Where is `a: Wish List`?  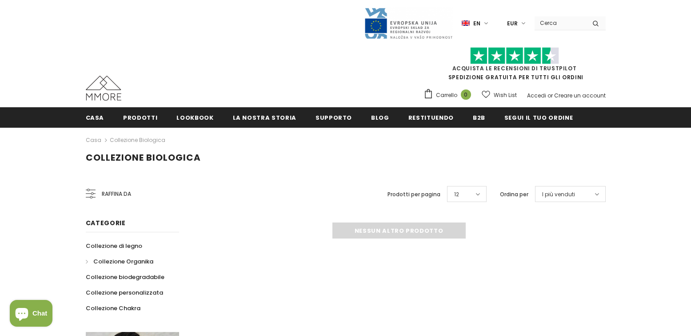
a: Wish List is located at coordinates (499, 95).